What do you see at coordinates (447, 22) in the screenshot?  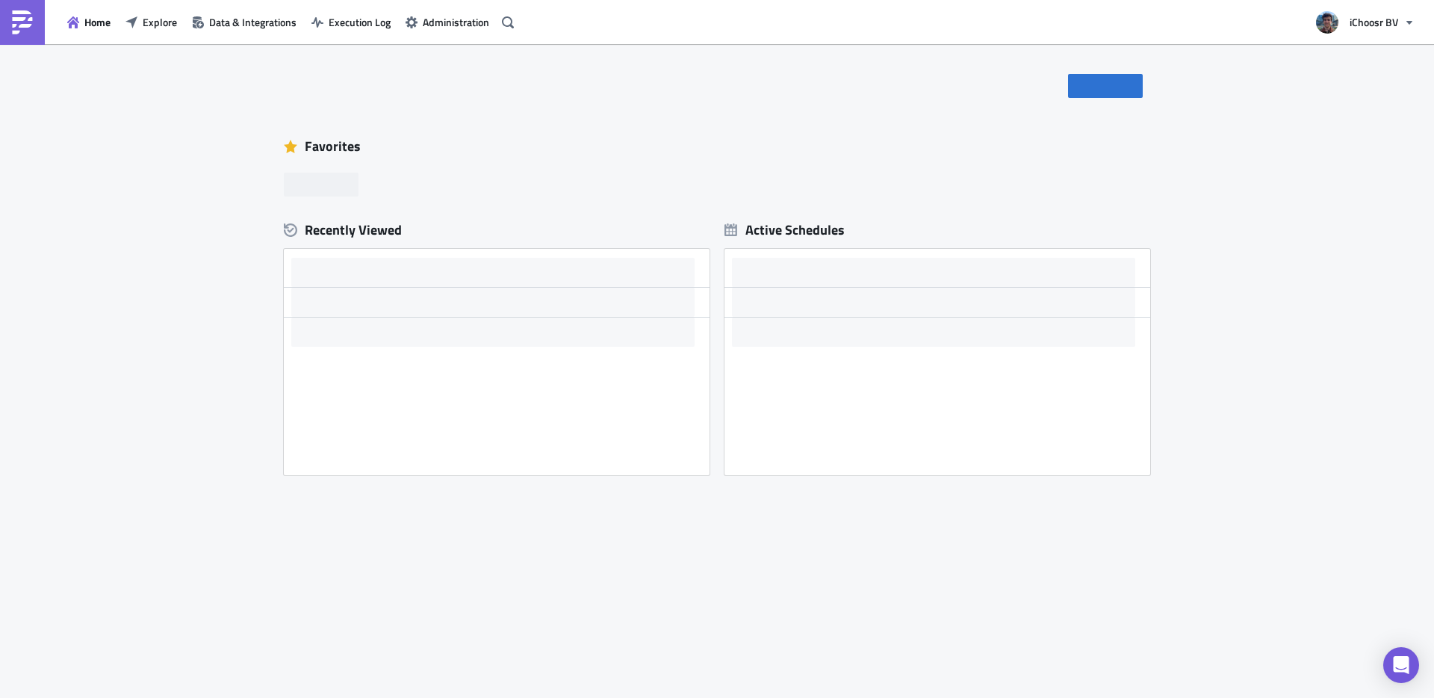 I see `button: Administration` at bounding box center [447, 22].